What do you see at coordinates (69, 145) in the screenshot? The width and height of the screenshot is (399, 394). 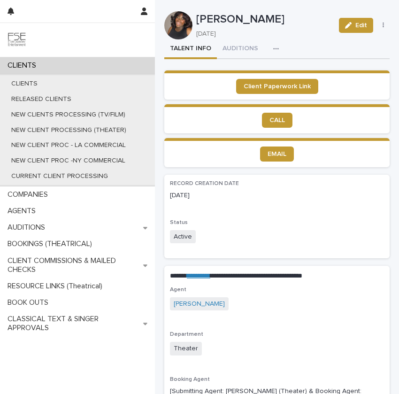 I see `p: NEW CLIENT PROC - LA COMMERCIAL` at bounding box center [69, 145].